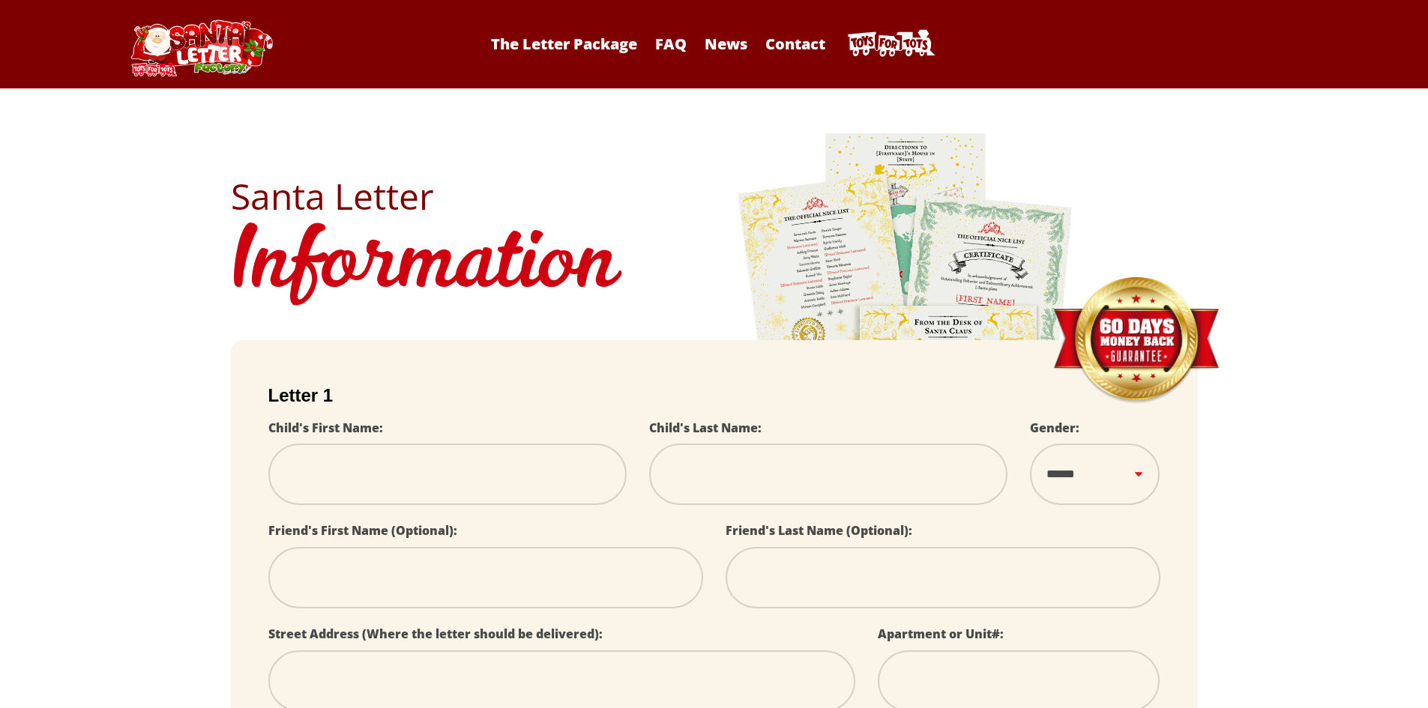 This screenshot has width=1428, height=708. What do you see at coordinates (564, 43) in the screenshot?
I see `a: The Letter Package` at bounding box center [564, 43].